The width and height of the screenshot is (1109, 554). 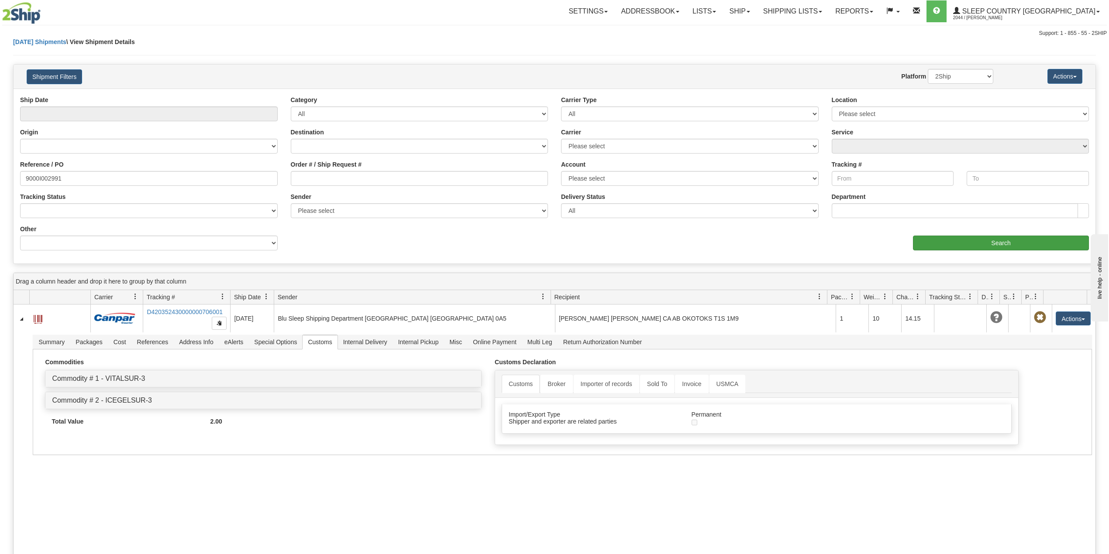 What do you see at coordinates (842, 132) in the screenshot?
I see `label: Service` at bounding box center [842, 132].